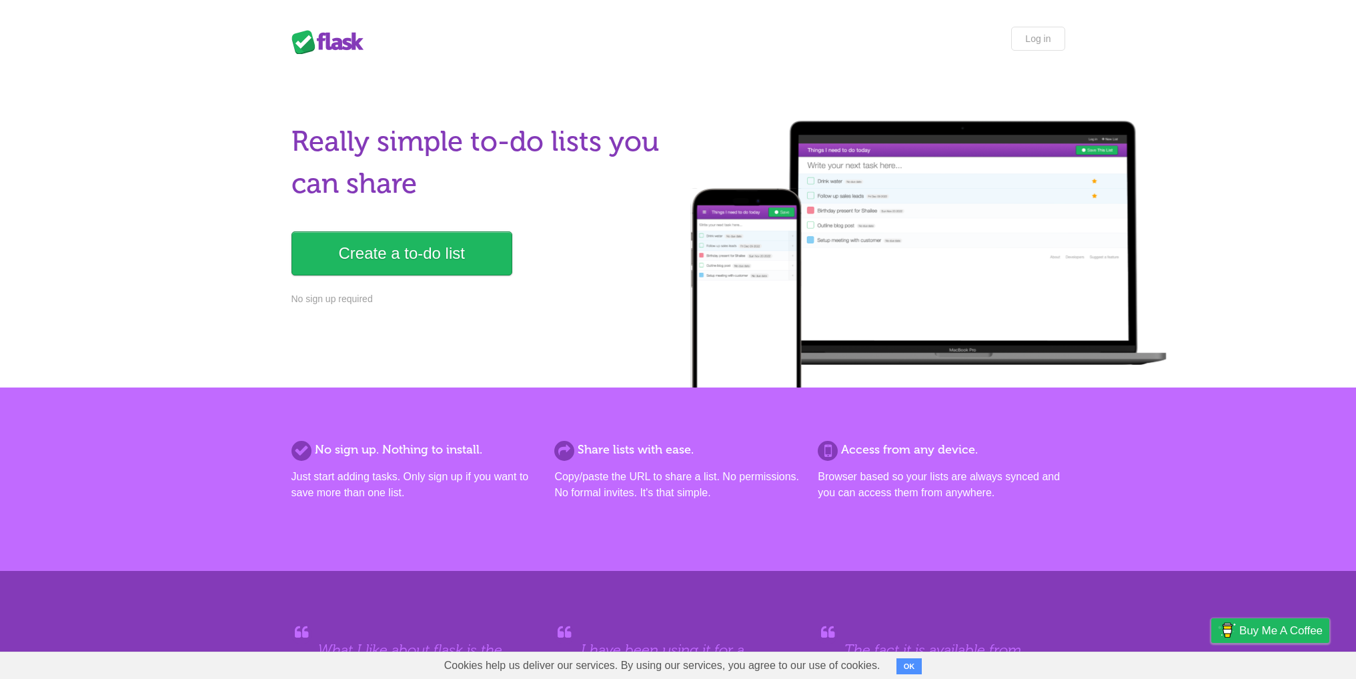 This screenshot has height=679, width=1356. What do you see at coordinates (481, 163) in the screenshot?
I see `h1: Really simple to-do lists you can share` at bounding box center [481, 163].